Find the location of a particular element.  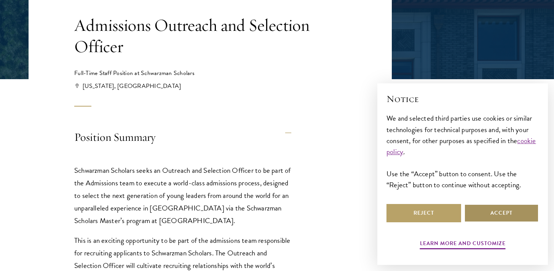

h2: Notice is located at coordinates (463, 99).